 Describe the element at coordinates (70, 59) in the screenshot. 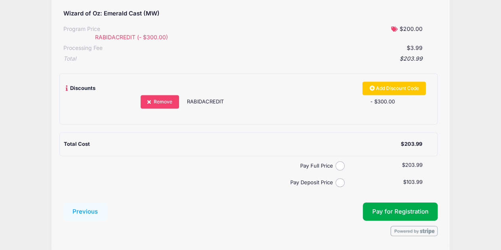

I see `div: Total` at that location.